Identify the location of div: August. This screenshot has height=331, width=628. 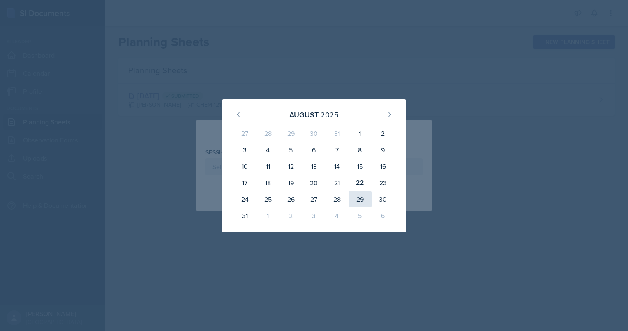
(304, 114).